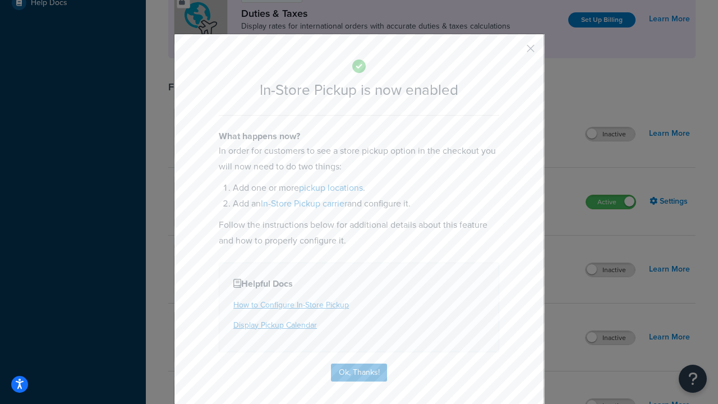 This screenshot has width=718, height=404. What do you see at coordinates (359, 90) in the screenshot?
I see `h2: In-Store Pickup is now enabled` at bounding box center [359, 90].